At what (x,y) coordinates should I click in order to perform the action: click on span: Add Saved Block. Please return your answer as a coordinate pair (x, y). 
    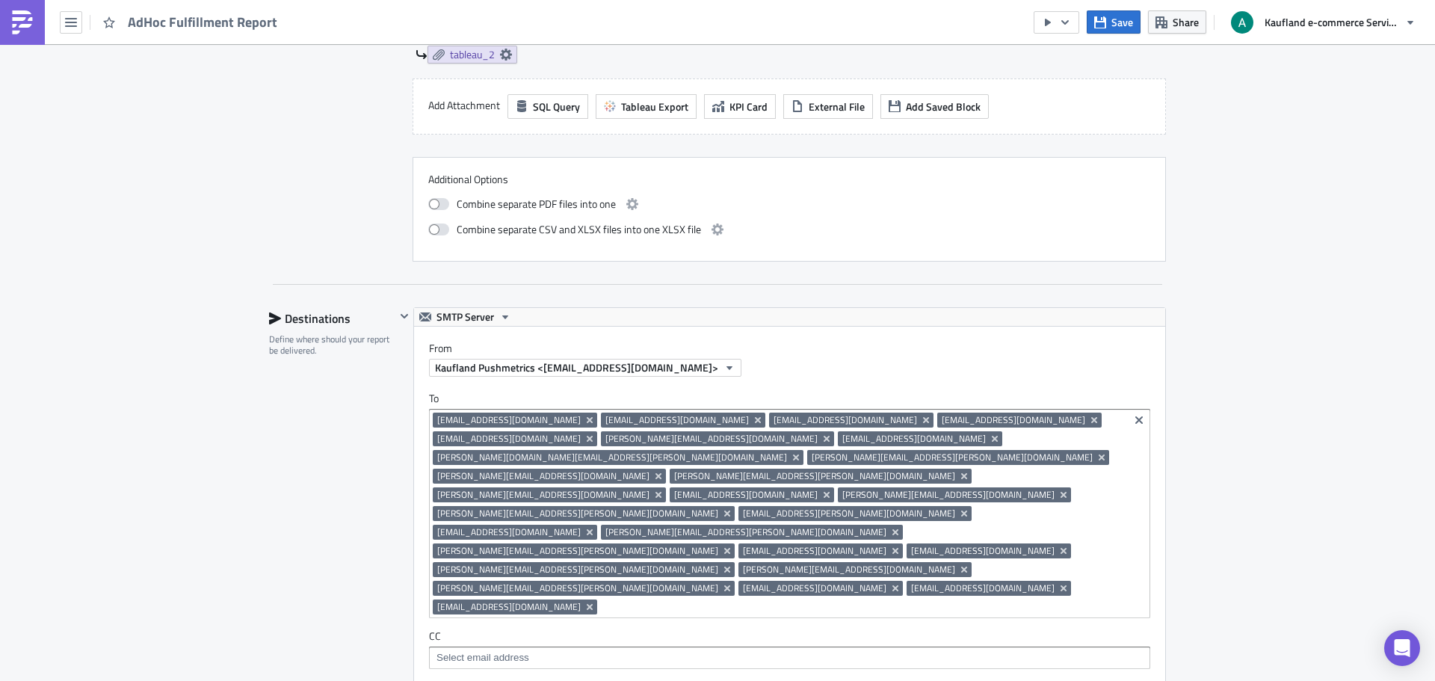
    Looking at the image, I should click on (943, 106).